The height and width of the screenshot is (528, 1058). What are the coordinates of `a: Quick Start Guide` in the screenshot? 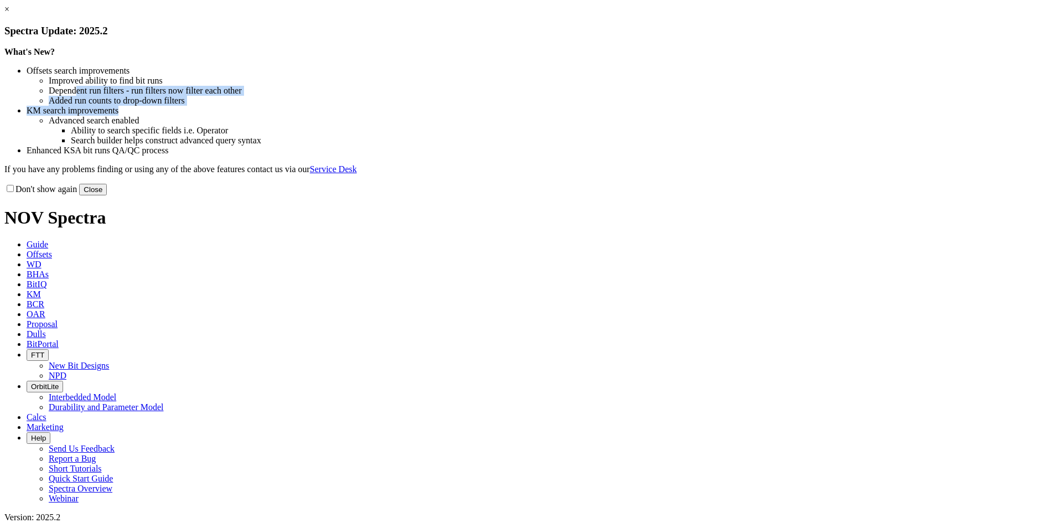 It's located at (81, 478).